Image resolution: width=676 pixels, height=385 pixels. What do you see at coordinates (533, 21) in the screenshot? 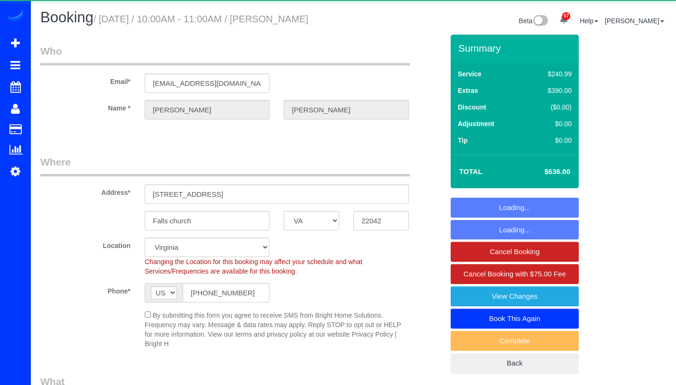
I see `a: Beta` at bounding box center [533, 21].